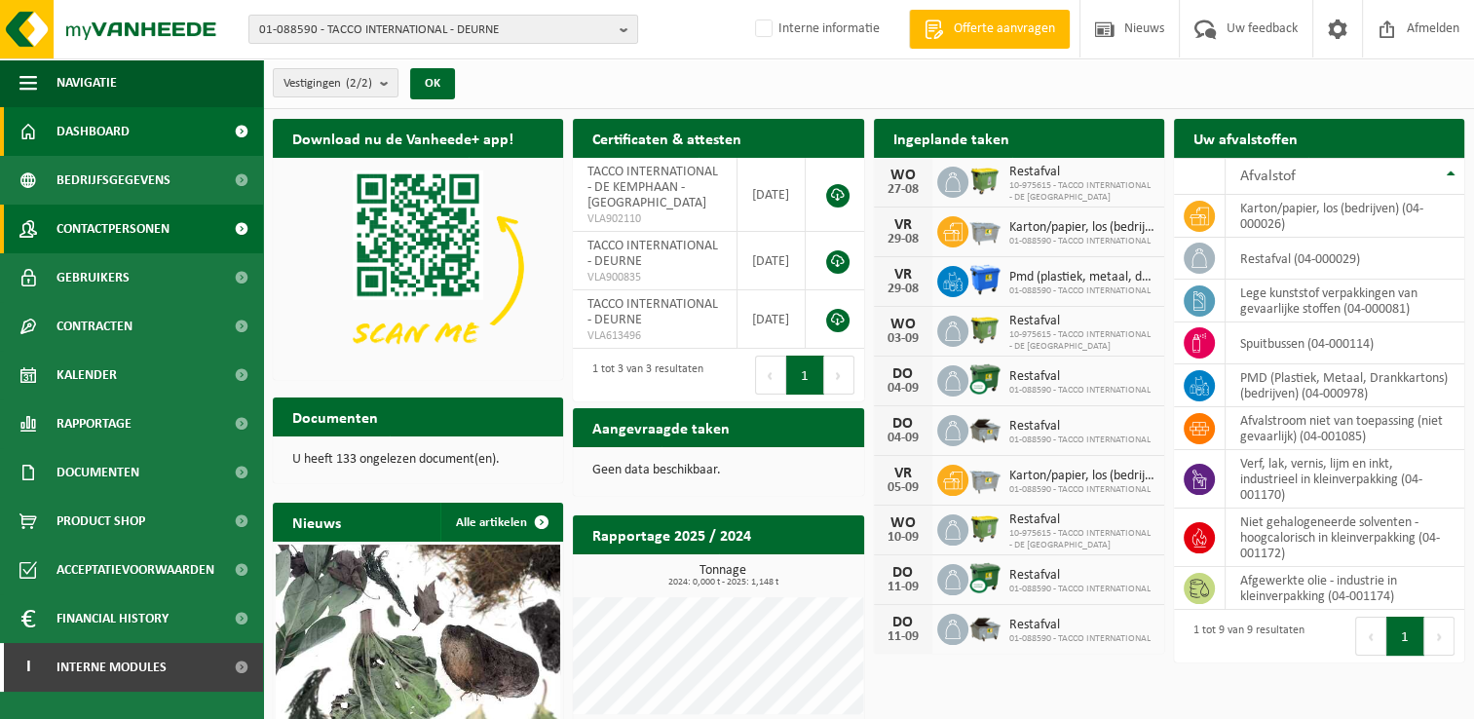  I want to click on h2: Certificaten & attesten, so click(667, 137).